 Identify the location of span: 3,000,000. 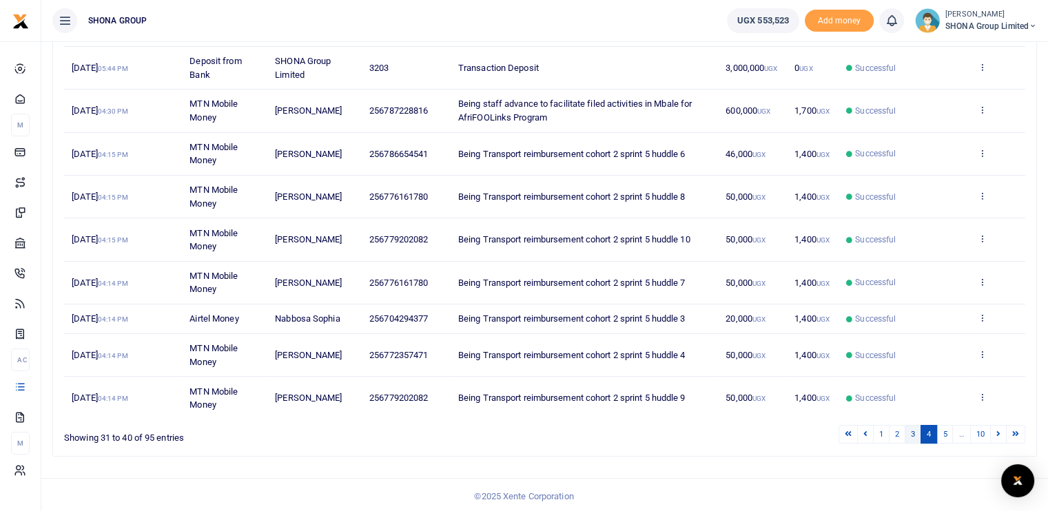
(751, 68).